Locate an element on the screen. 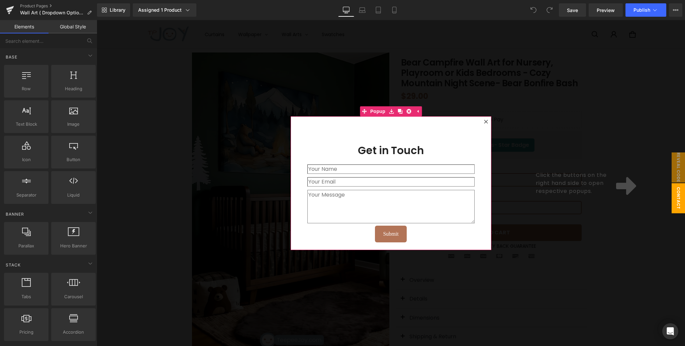 The image size is (685, 346). span: Base is located at coordinates (11, 57).